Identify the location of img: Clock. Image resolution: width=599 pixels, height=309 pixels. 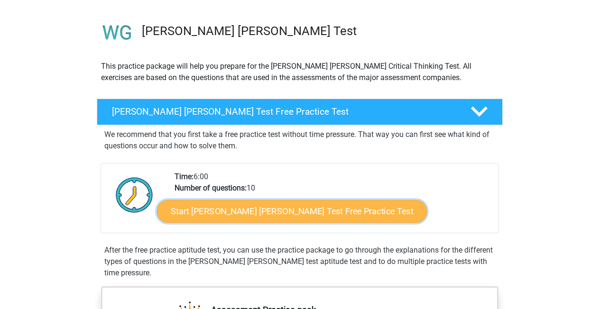
(134, 195).